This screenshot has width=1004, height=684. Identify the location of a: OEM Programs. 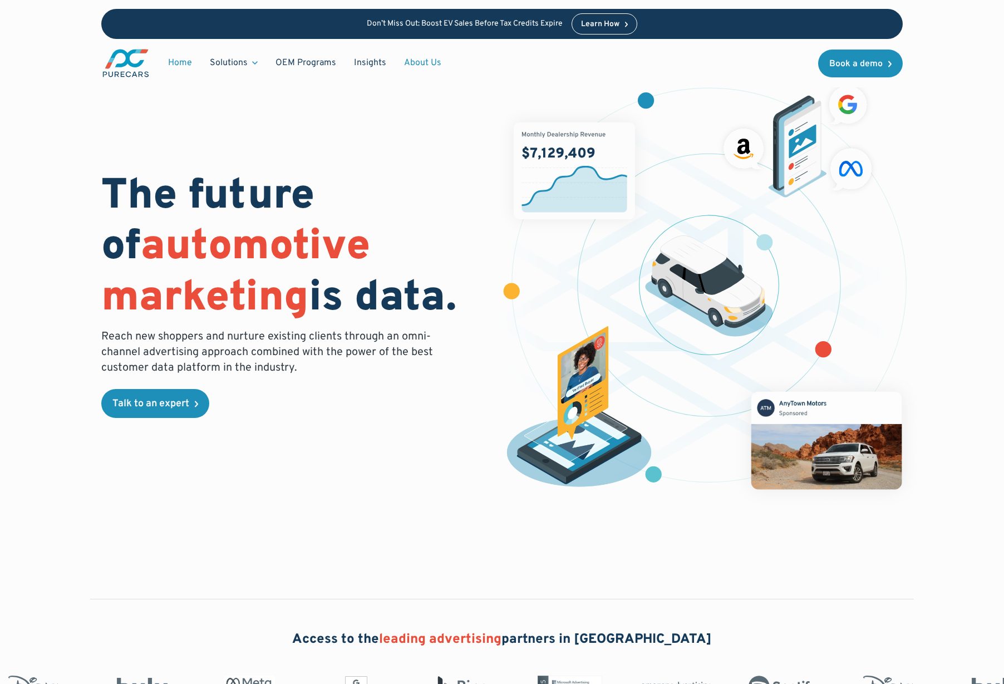
(306, 63).